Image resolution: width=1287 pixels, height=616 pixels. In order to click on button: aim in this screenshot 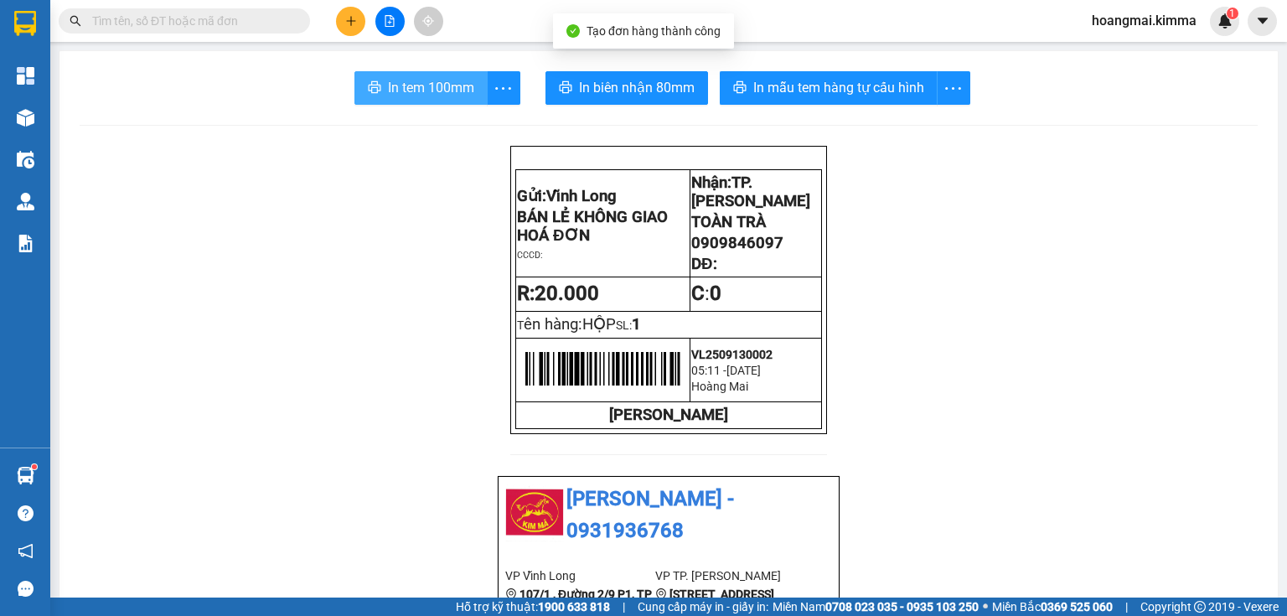, I will do `click(428, 21)`.